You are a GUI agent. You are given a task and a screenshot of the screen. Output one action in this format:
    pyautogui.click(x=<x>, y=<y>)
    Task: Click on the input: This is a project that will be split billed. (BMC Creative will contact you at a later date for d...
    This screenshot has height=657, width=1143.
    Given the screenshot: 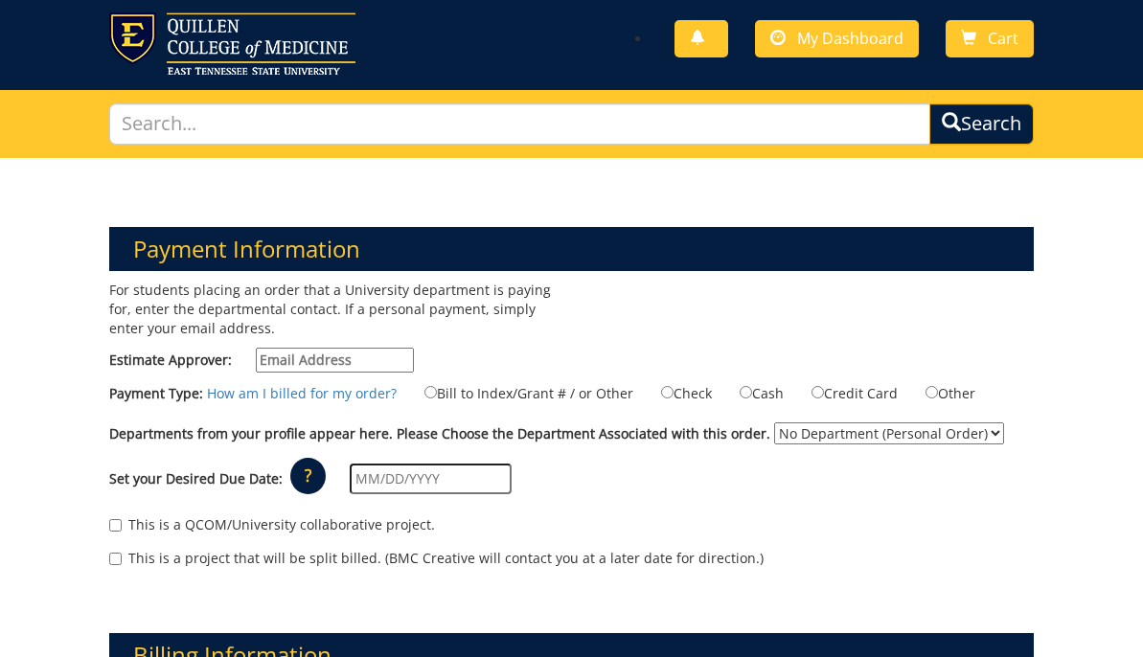 What is the action you would take?
    pyautogui.click(x=115, y=559)
    